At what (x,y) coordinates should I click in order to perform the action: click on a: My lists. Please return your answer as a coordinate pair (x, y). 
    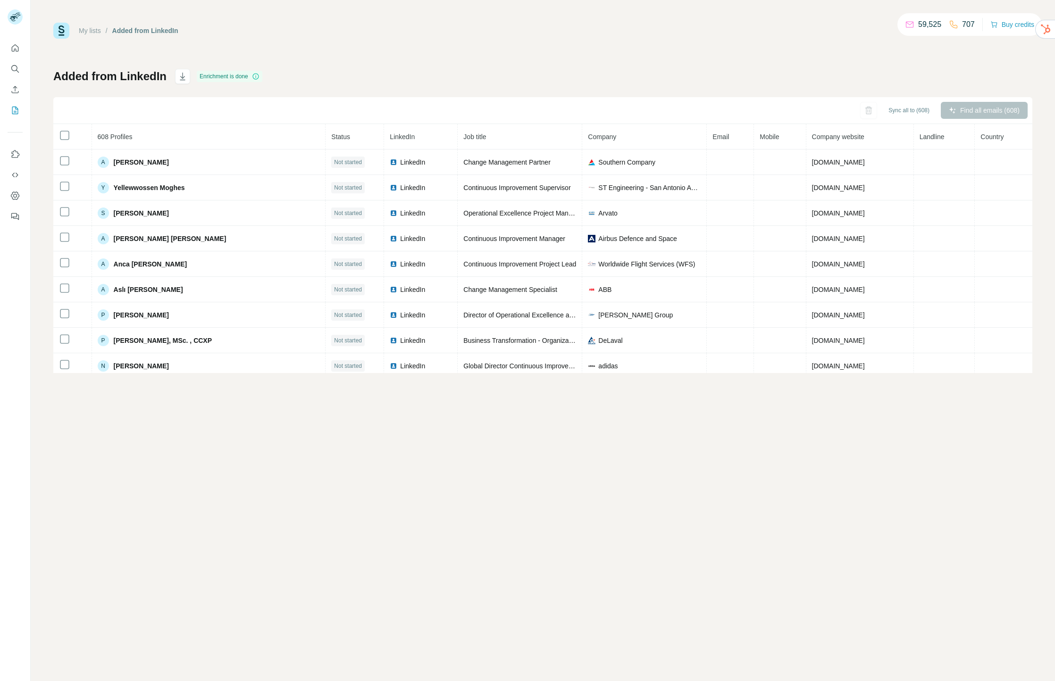
    Looking at the image, I should click on (90, 31).